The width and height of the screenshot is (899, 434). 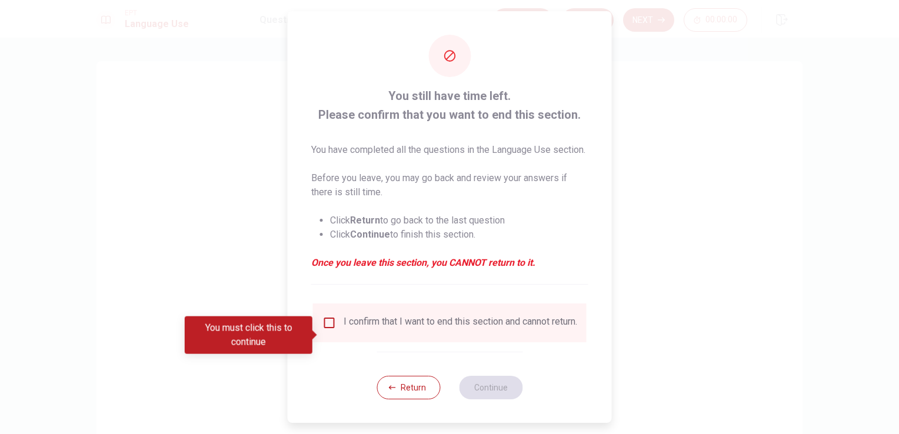 I want to click on em: Once you leave this section, you CANNOT return to it., so click(x=449, y=263).